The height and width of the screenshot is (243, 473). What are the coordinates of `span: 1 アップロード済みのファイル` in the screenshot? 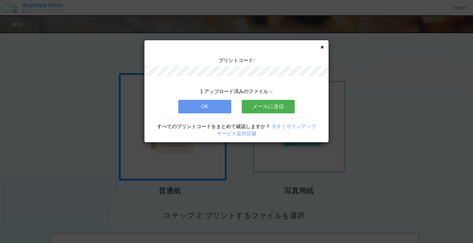 It's located at (234, 91).